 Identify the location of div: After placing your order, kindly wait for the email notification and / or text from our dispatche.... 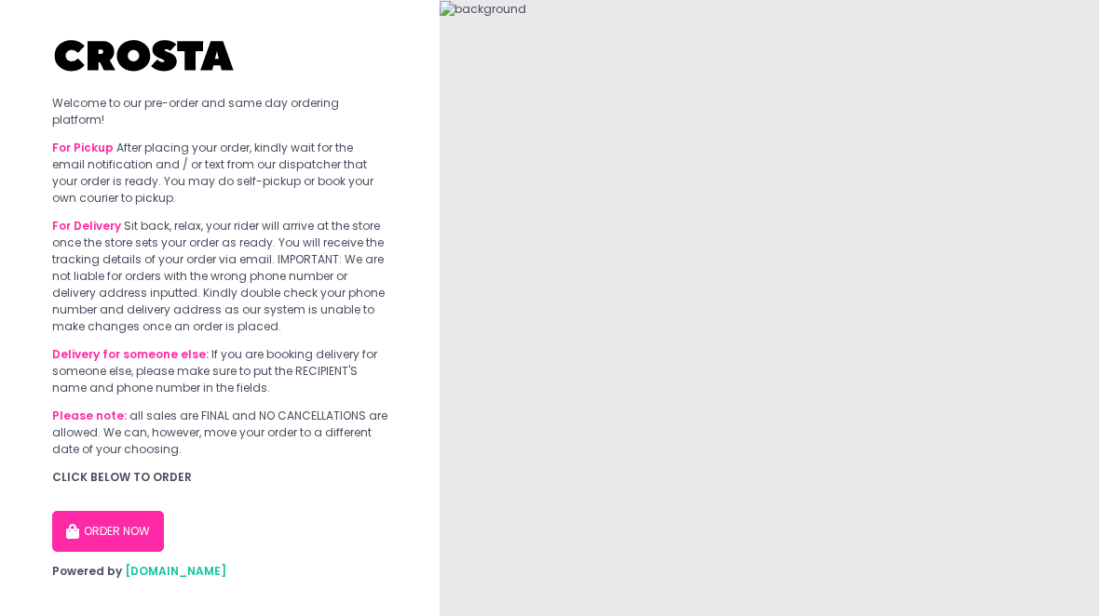
(220, 173).